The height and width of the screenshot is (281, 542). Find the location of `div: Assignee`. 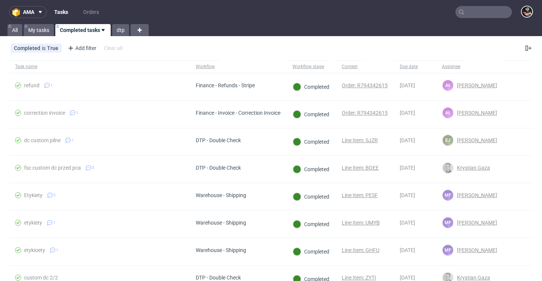

div: Assignee is located at coordinates (451, 67).